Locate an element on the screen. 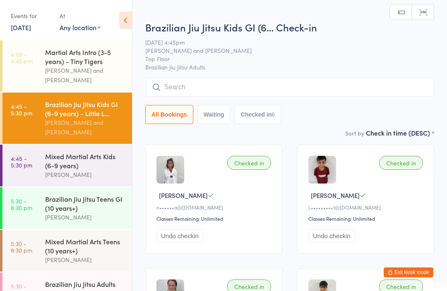  div: Any location is located at coordinates (80, 27).